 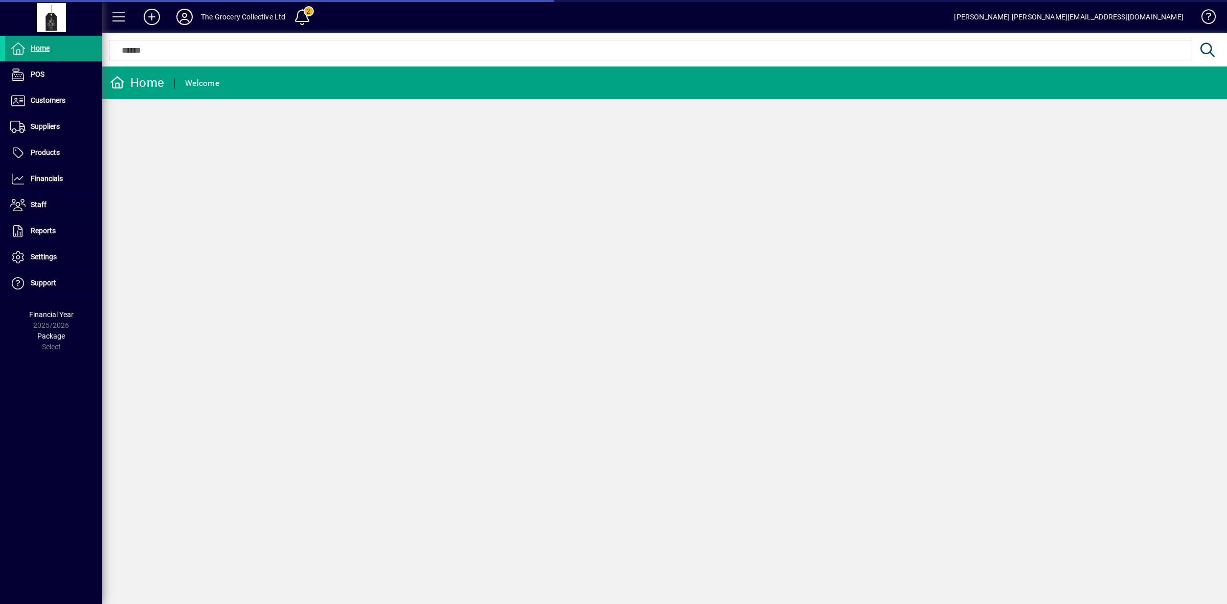 What do you see at coordinates (43, 283) in the screenshot?
I see `span: Support` at bounding box center [43, 283].